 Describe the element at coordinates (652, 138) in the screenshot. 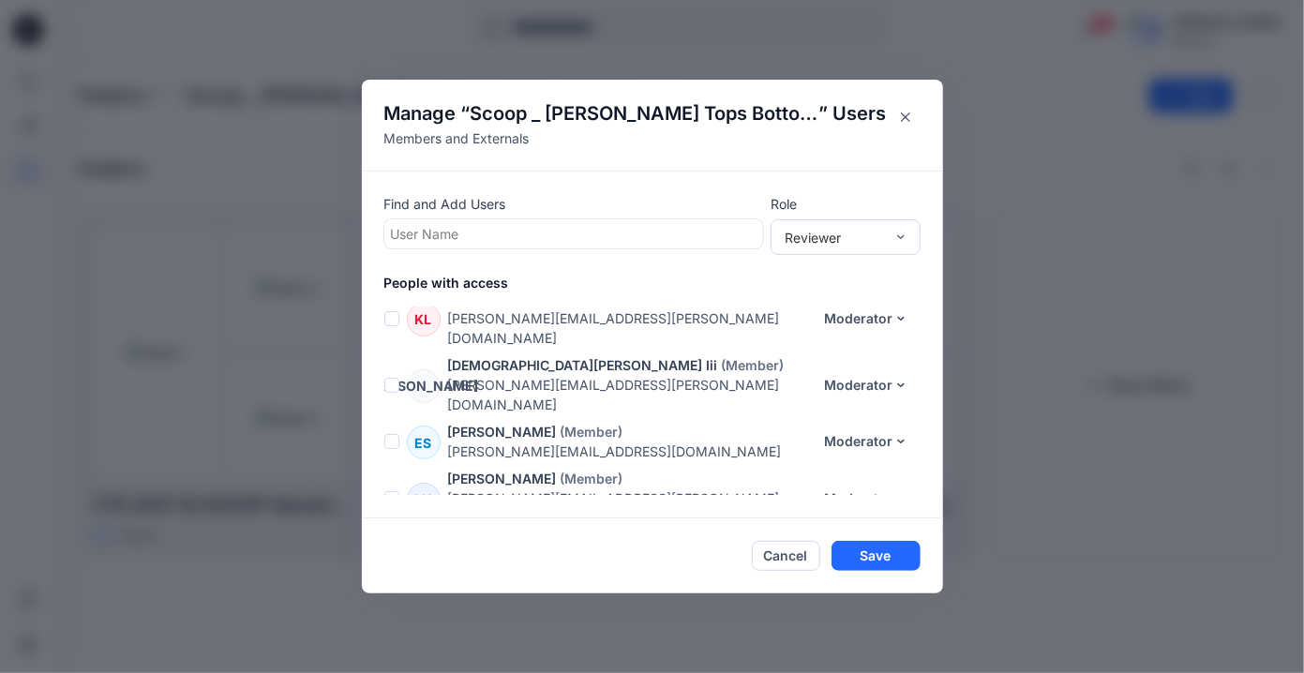

I see `p: Members and Externals` at that location.